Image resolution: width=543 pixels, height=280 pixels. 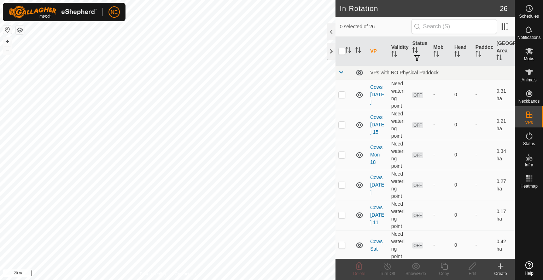 What do you see at coordinates (473, 273) in the screenshot?
I see `div: Edit` at bounding box center [473, 273].